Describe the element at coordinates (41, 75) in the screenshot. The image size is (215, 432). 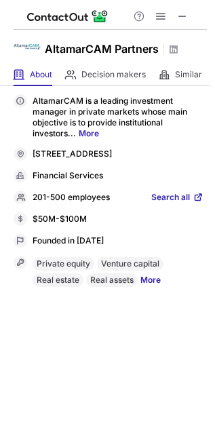
I see `span: About` at that location.